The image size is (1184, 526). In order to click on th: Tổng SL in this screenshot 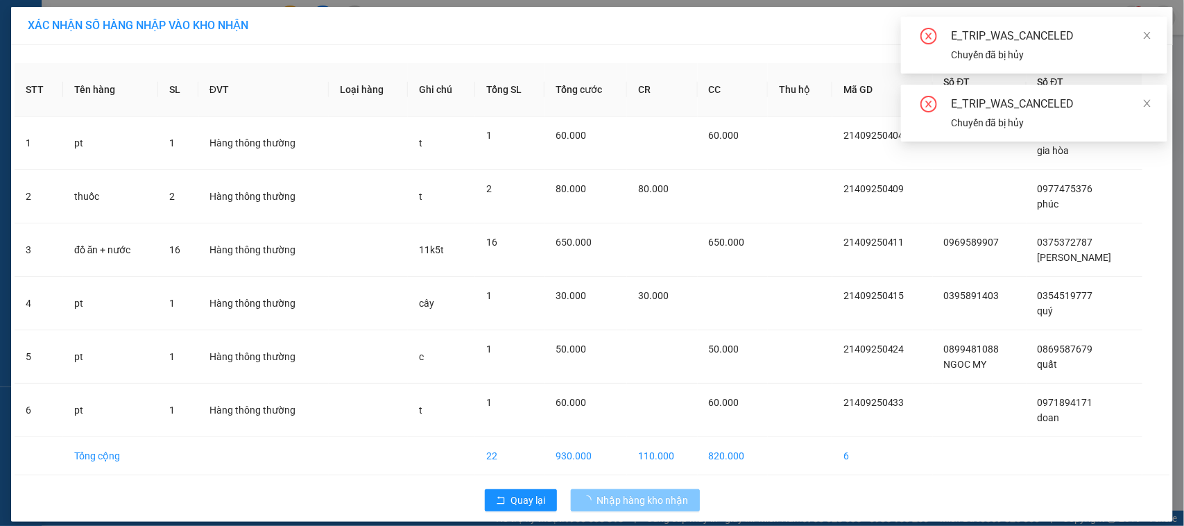, I will do `click(510, 89)`.